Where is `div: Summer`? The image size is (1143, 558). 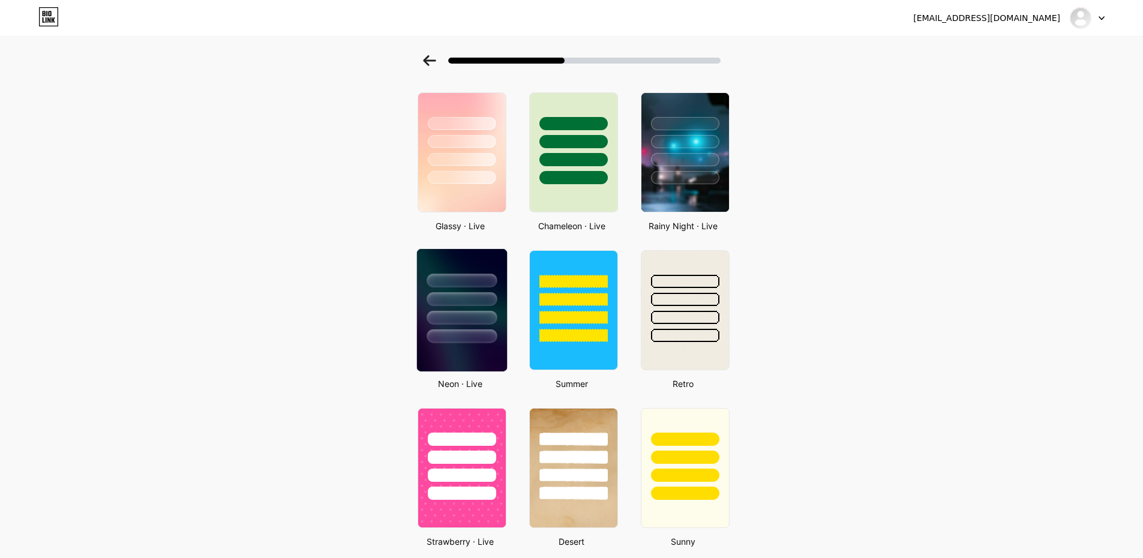 div: Summer is located at coordinates (572, 383).